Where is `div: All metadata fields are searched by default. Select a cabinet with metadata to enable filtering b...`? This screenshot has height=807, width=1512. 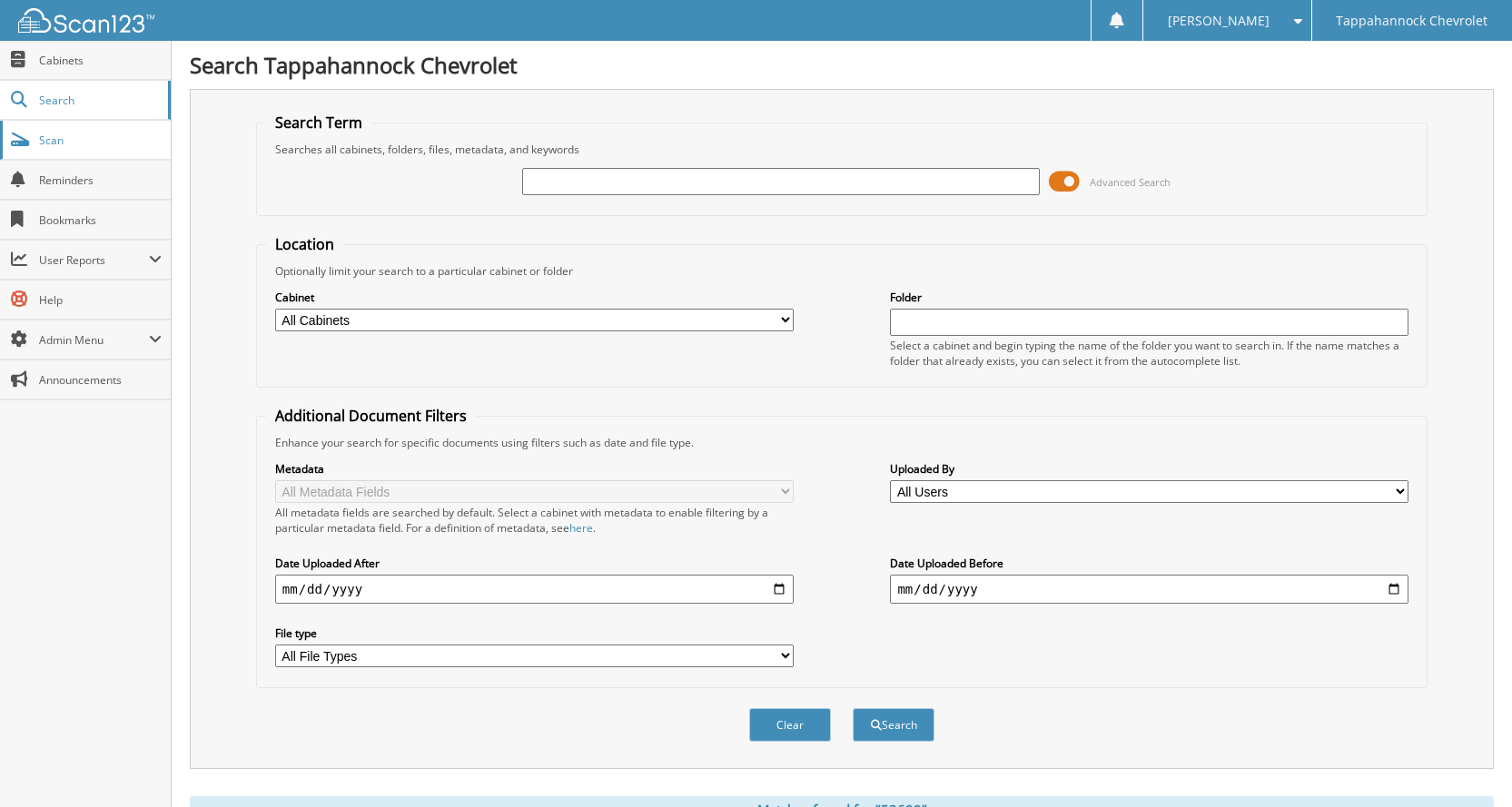
div: All metadata fields are searched by default. Select a cabinet with metadata to enable filtering b... is located at coordinates (534, 520).